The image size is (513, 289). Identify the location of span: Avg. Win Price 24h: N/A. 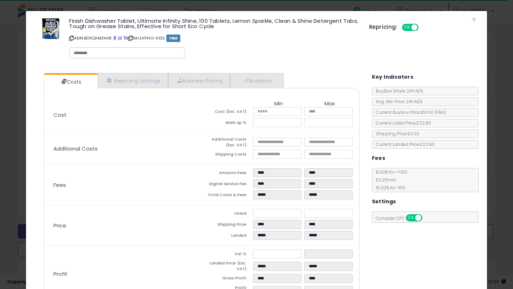
(397, 101).